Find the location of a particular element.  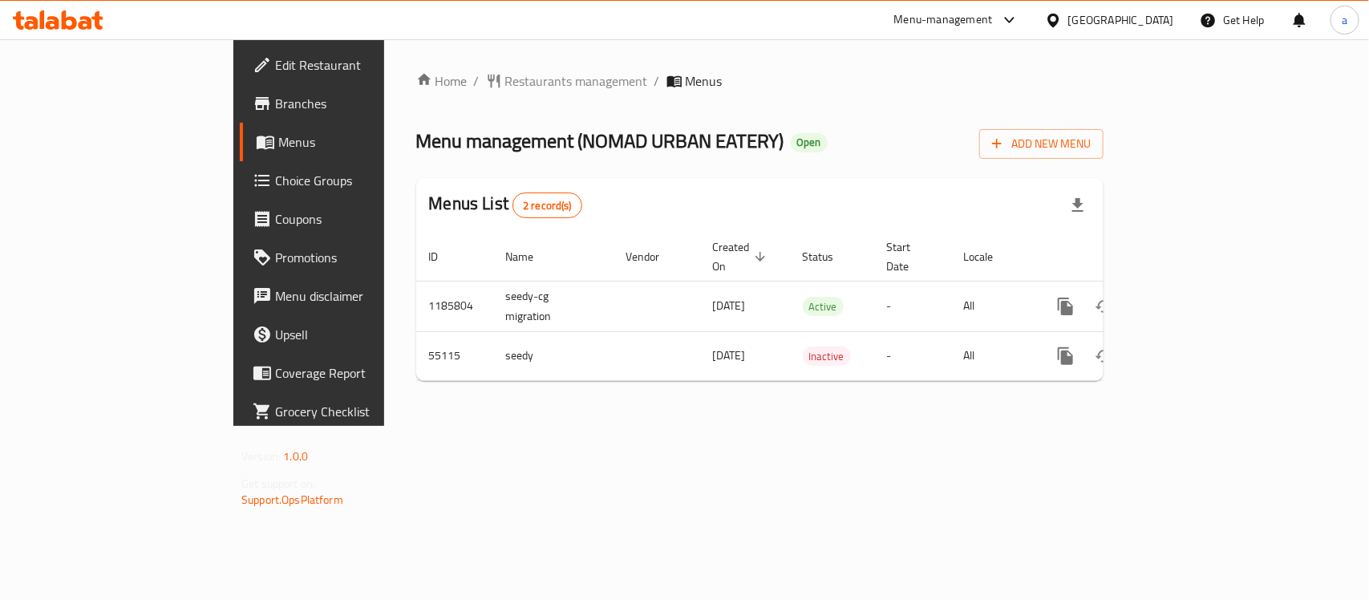

span: Vendor is located at coordinates (654, 257).